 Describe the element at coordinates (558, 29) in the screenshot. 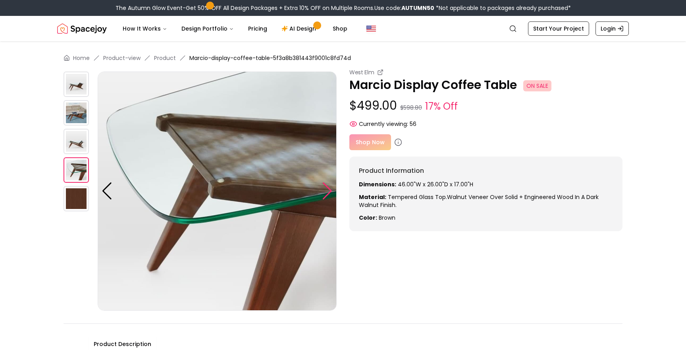

I see `a: Start Your Project` at that location.